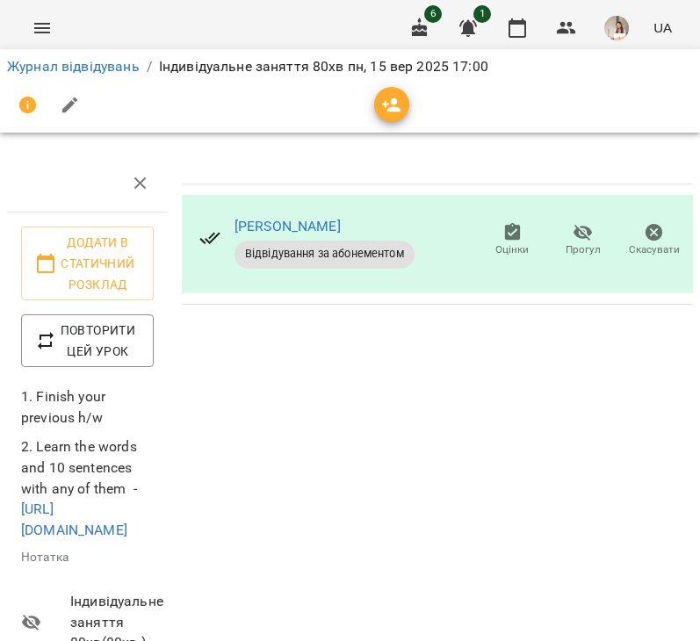 This screenshot has height=641, width=700. I want to click on p: 2. Learn the words and 10 sentences with any of them -, so click(87, 488).